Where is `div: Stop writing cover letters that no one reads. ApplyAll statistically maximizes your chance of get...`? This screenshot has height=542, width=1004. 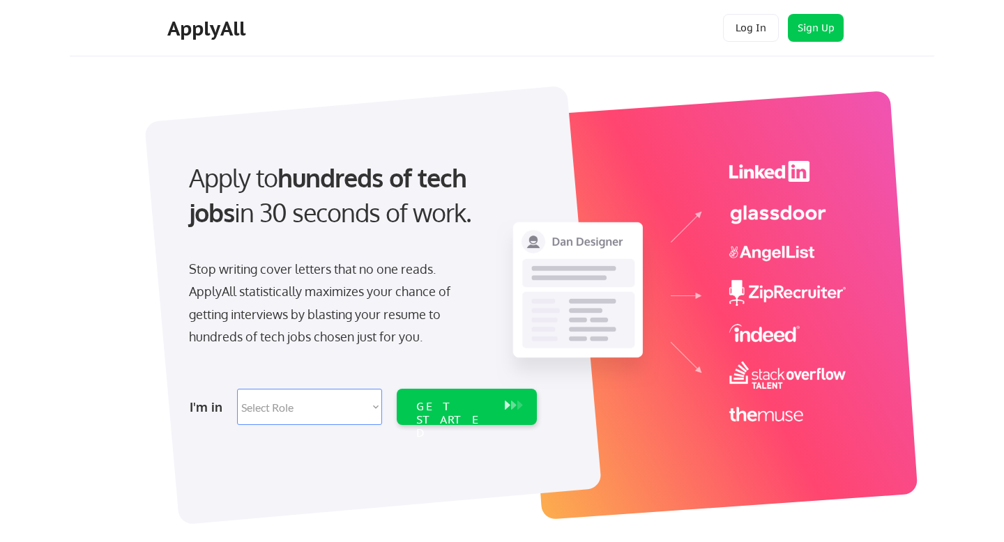 div: Stop writing cover letters that no one reads. ApplyAll statistically maximizes your chance of get... is located at coordinates (332, 303).